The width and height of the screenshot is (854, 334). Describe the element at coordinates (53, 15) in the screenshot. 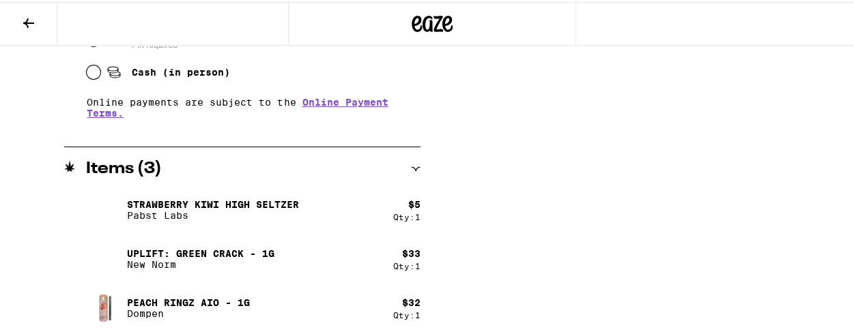

I see `span: Hi. Need any help?` at that location.